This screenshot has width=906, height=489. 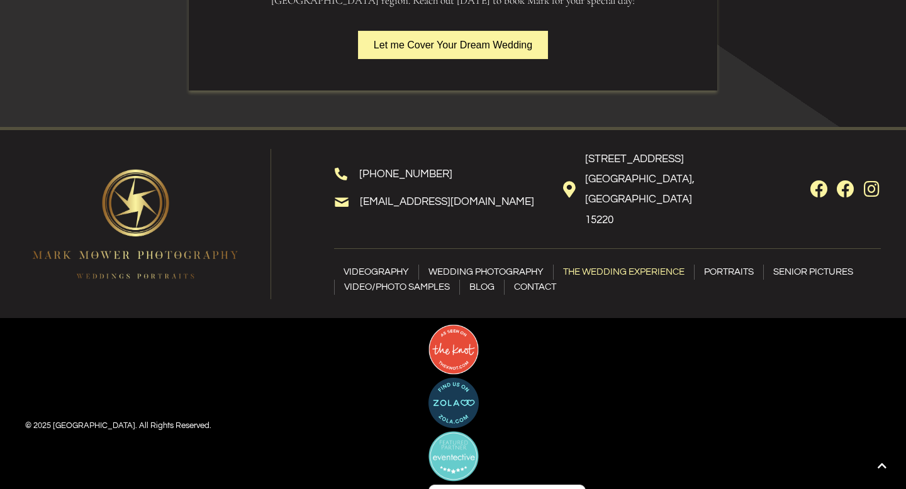 What do you see at coordinates (486, 272) in the screenshot?
I see `a: Wedding Photography` at bounding box center [486, 272].